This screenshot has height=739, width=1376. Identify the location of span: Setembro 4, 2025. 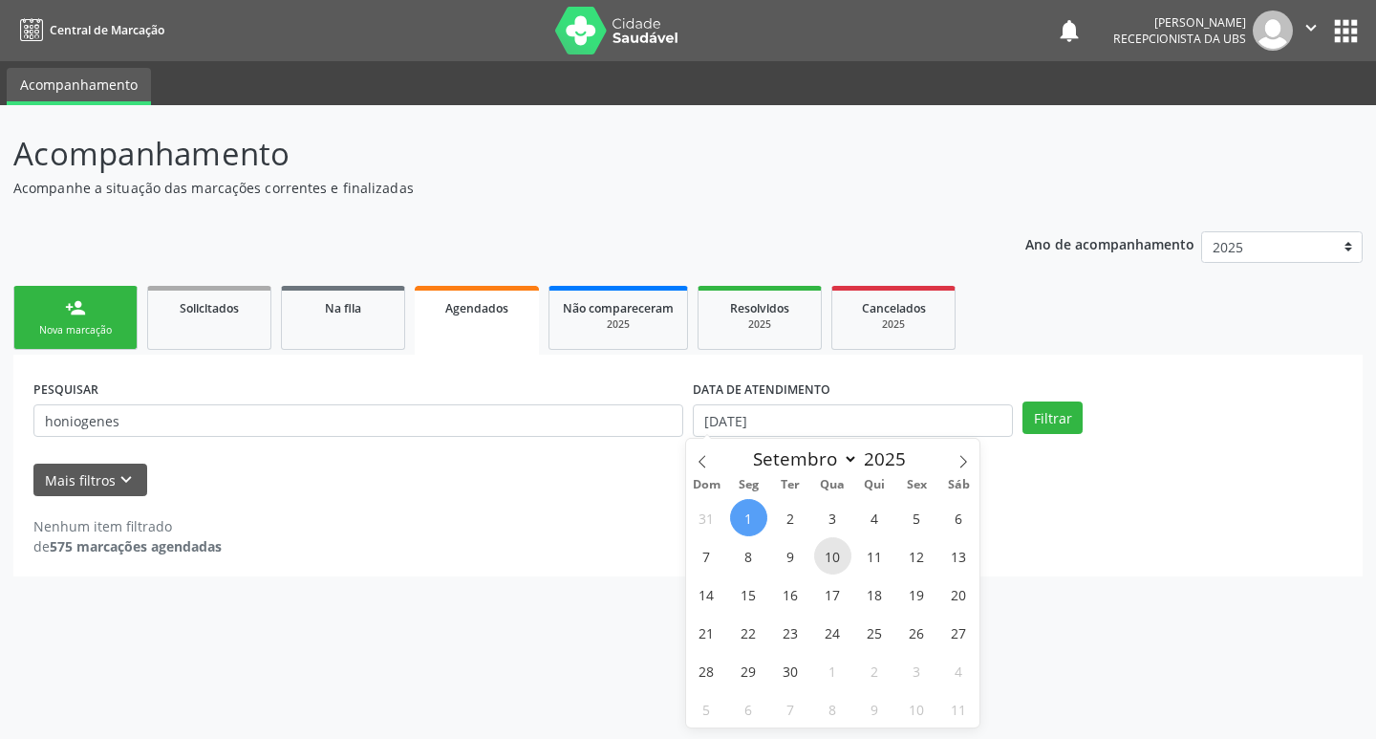
(875, 517).